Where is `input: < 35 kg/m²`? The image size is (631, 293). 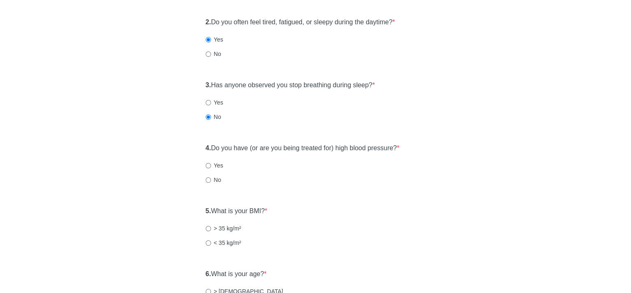
input: < 35 kg/m² is located at coordinates (208, 243).